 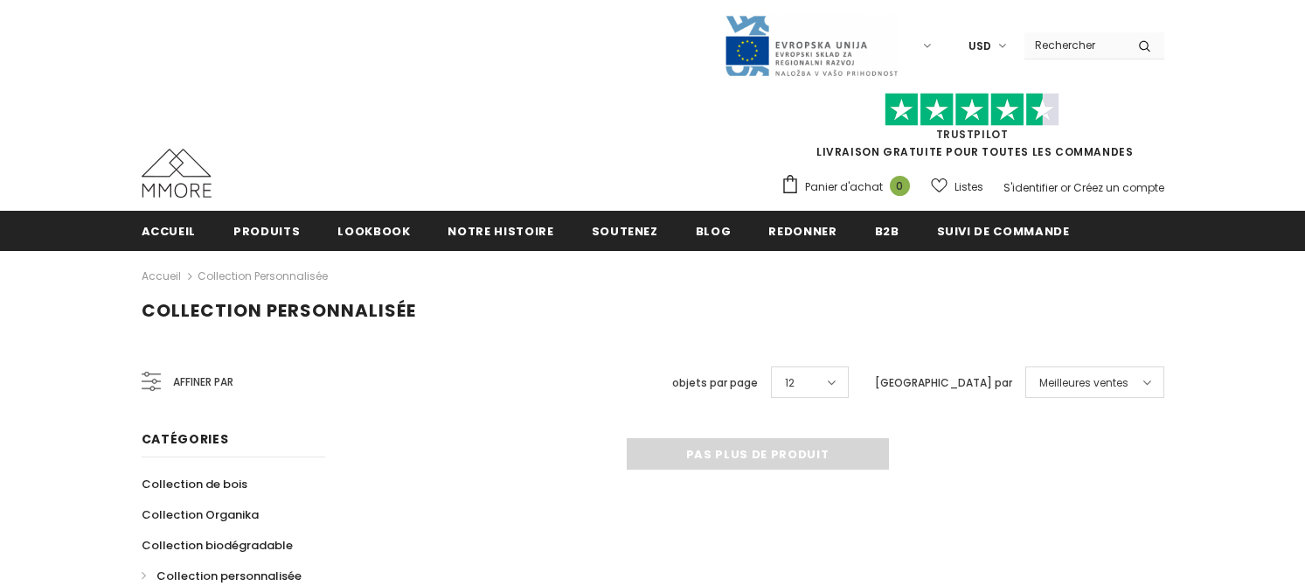 What do you see at coordinates (177, 173) in the screenshot?
I see `img: Cas MMORE` at bounding box center [177, 173].